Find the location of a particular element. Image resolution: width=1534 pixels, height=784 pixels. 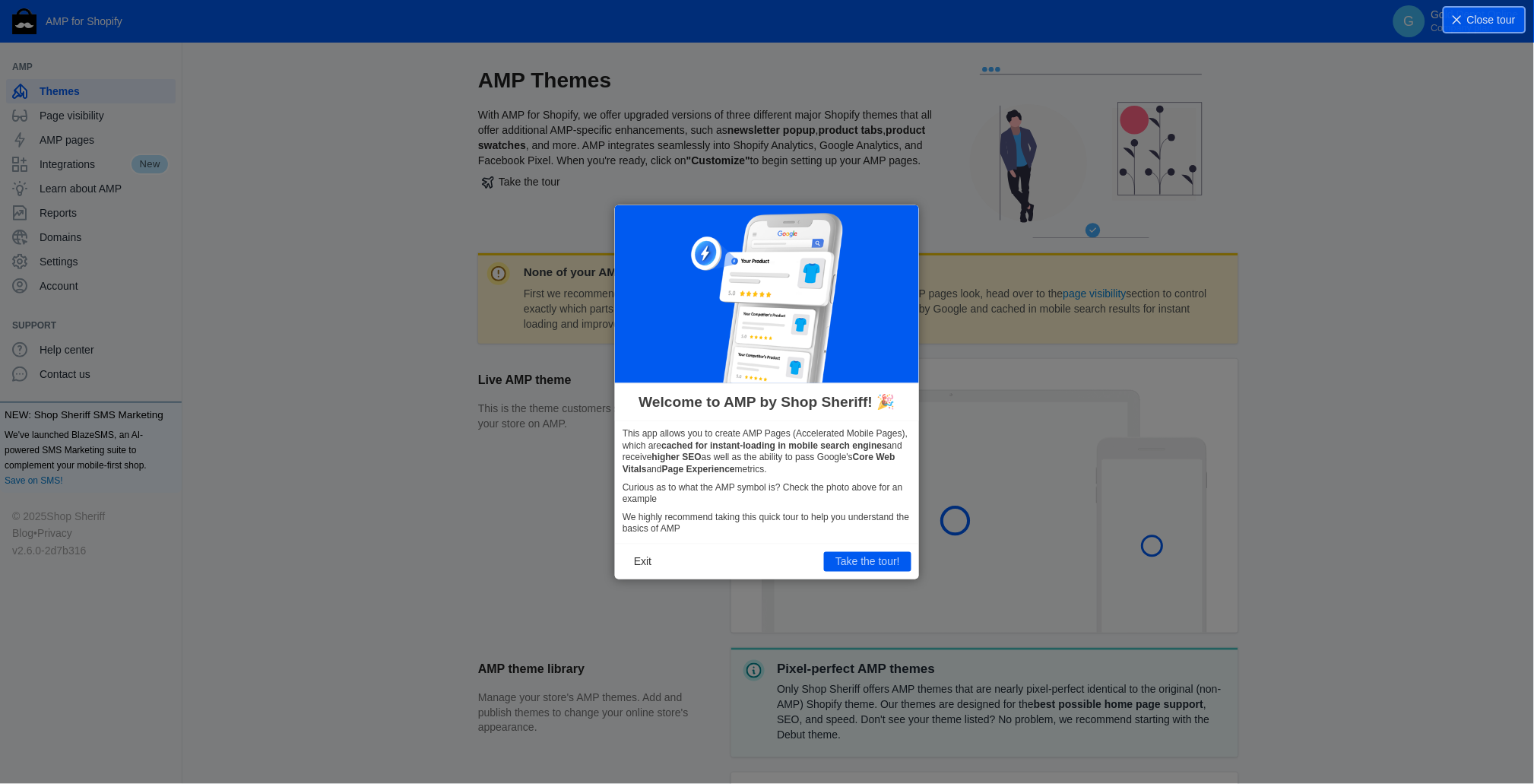

img: phone-google_300x337.png is located at coordinates (767, 298).